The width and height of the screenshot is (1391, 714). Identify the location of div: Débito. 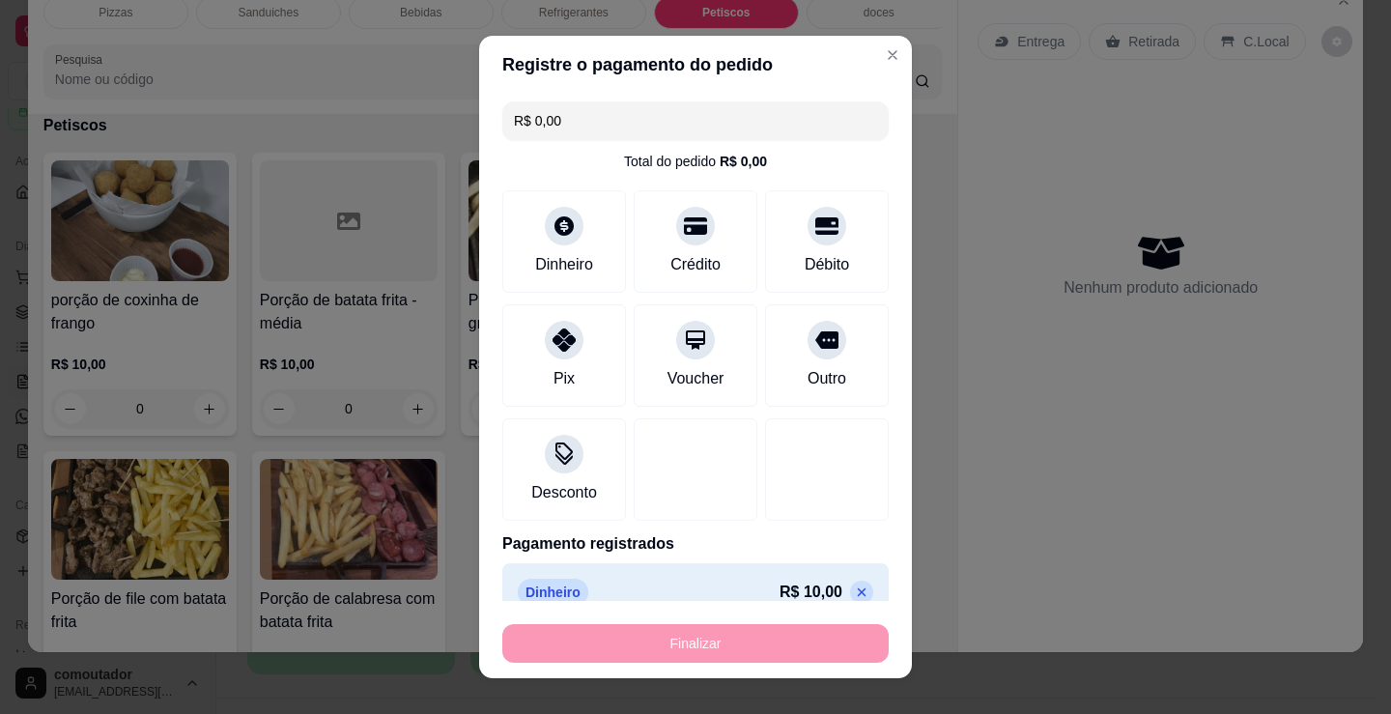
(827, 265).